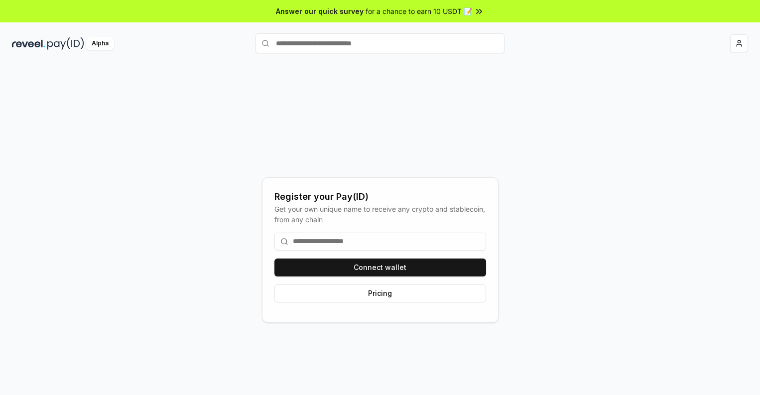 Image resolution: width=760 pixels, height=395 pixels. Describe the element at coordinates (380, 197) in the screenshot. I see `div: Register your Pay(ID)` at that location.